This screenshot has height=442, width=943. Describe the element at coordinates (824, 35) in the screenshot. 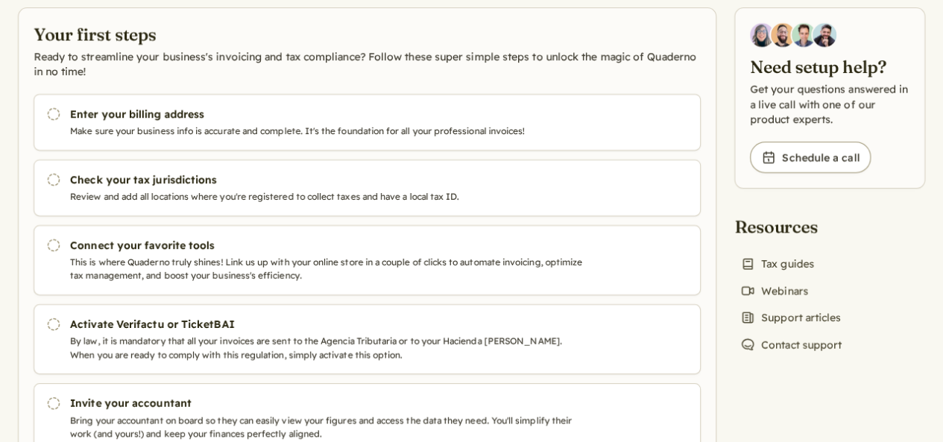

I see `img: Javier Rubio, DevRel at Quaderno` at that location.